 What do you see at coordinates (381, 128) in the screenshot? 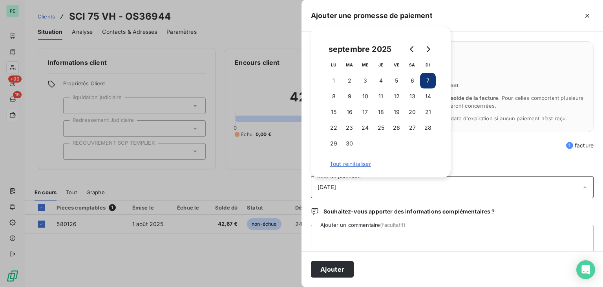
I see `button: 25` at bounding box center [381, 128].